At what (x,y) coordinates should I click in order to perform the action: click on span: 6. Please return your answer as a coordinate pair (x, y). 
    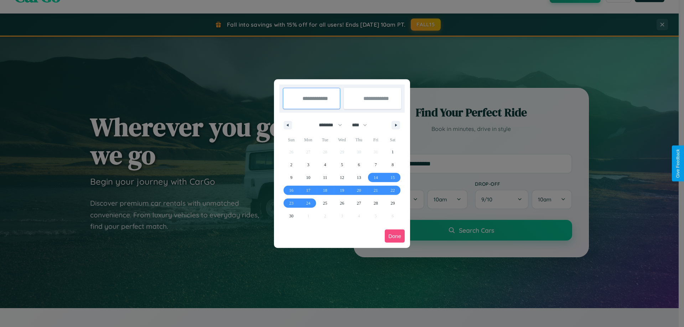
    Looking at the image, I should click on (359, 165).